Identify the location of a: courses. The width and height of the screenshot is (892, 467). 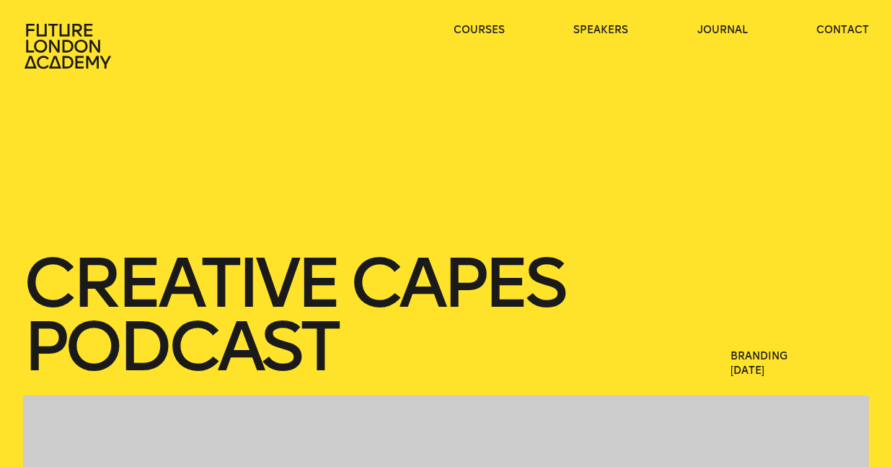
(479, 30).